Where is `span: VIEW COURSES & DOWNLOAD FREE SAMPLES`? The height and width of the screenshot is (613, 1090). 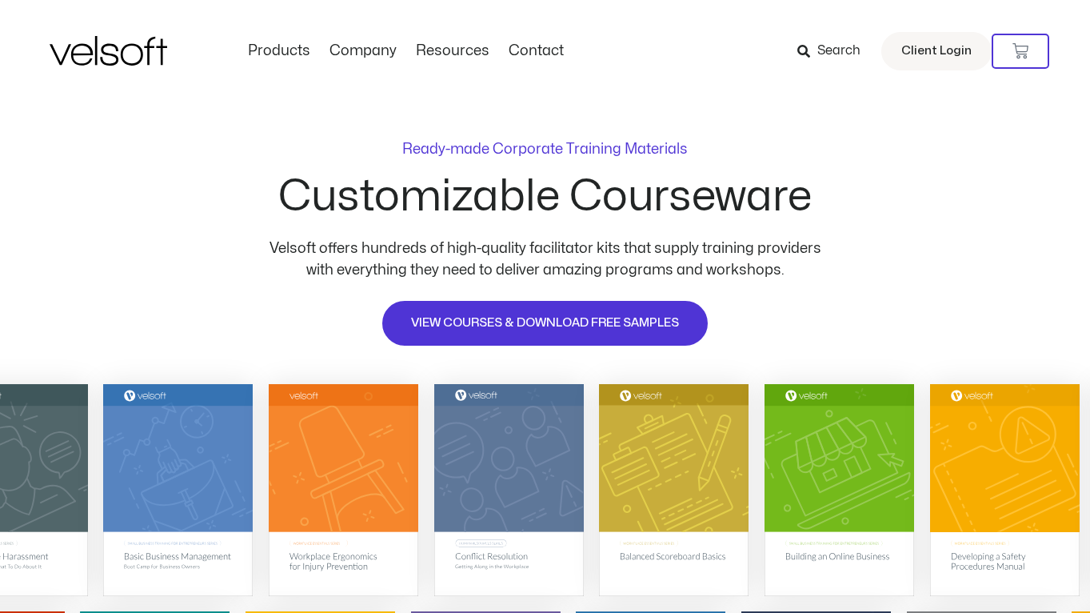 span: VIEW COURSES & DOWNLOAD FREE SAMPLES is located at coordinates (545, 323).